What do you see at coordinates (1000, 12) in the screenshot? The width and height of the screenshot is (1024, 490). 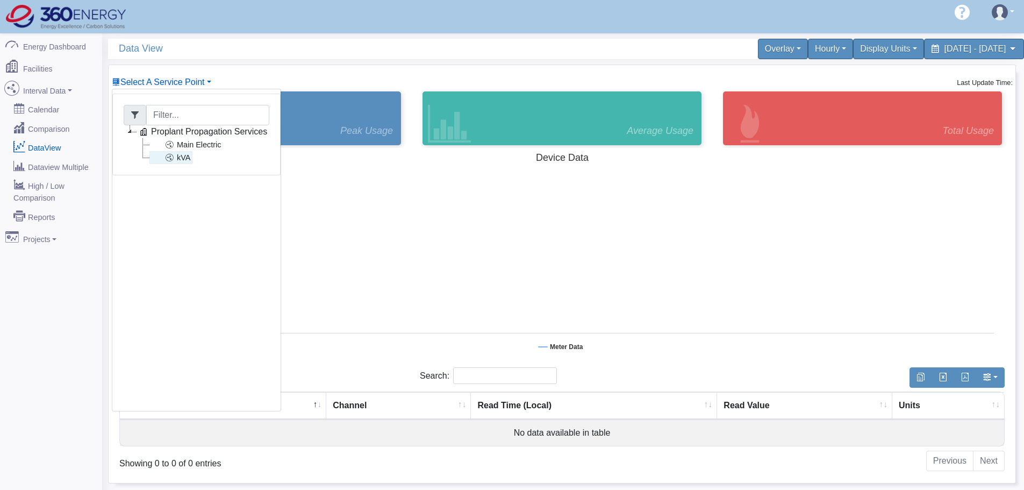 I see `img: user-3.svg` at bounding box center [1000, 12].